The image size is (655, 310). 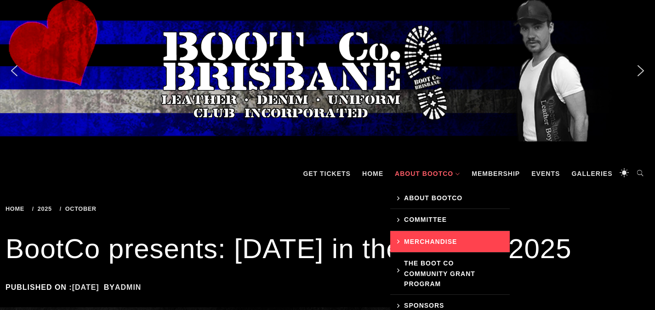 I want to click on a: Galleries, so click(x=592, y=174).